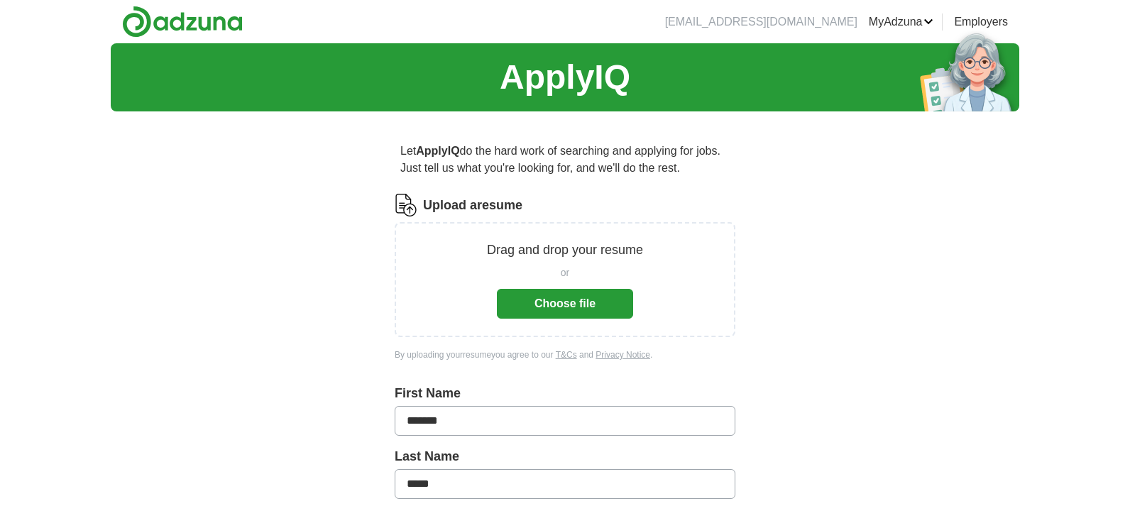 The width and height of the screenshot is (1130, 528). What do you see at coordinates (182, 21) in the screenshot?
I see `img: Adzuna logo` at bounding box center [182, 21].